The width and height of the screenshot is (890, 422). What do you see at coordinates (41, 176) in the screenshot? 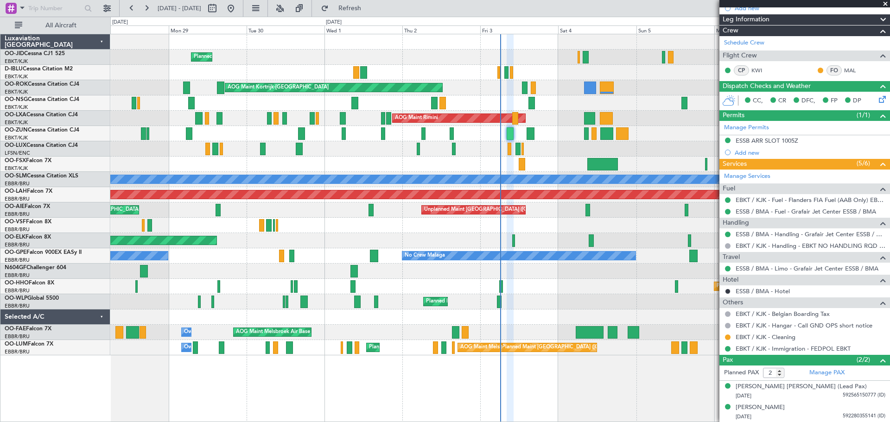
I see `a: OO-SLMCessna Citation XLS` at bounding box center [41, 176].